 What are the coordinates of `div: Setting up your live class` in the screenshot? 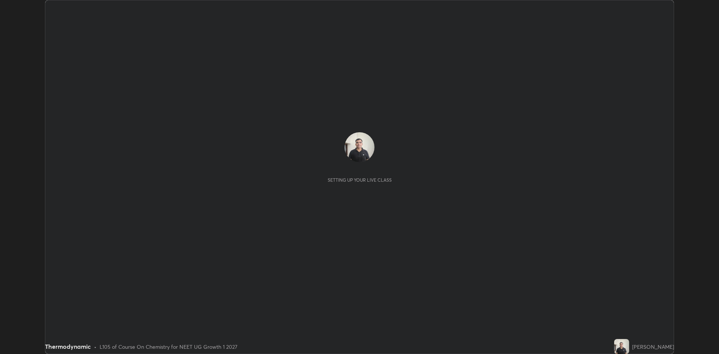 It's located at (359, 180).